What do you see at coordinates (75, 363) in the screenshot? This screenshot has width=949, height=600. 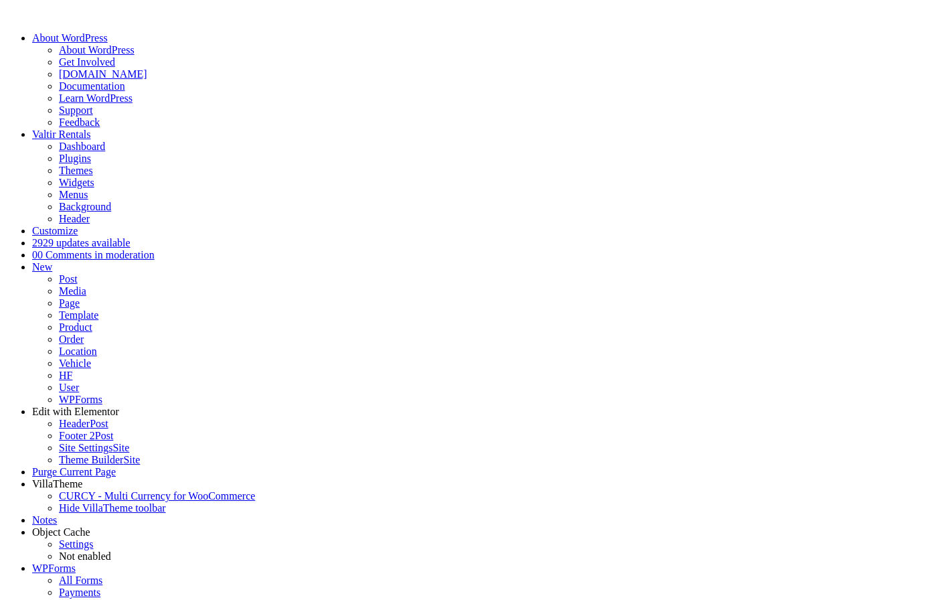 I see `a: Vehicle` at bounding box center [75, 363].